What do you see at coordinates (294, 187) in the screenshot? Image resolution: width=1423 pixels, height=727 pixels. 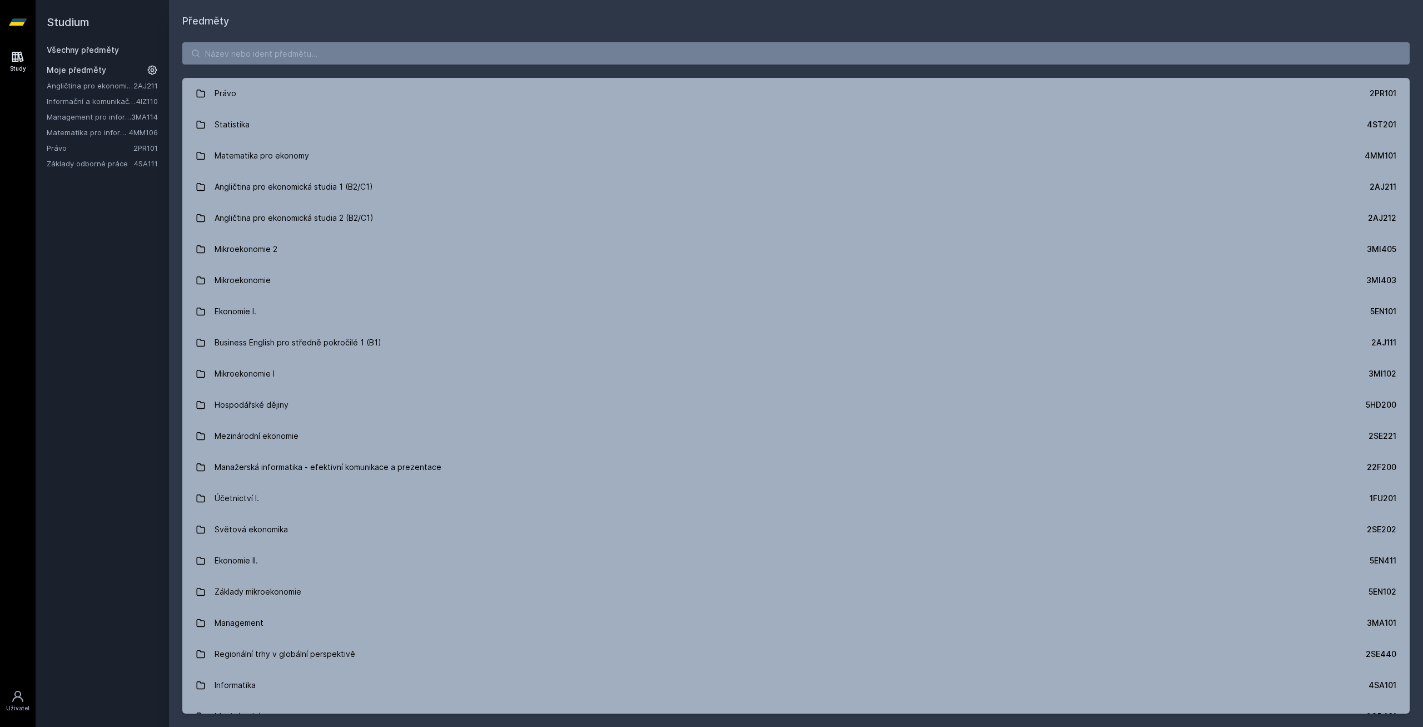 I see `div: Angličtina pro ekonomická studia 1 (B2/C1)` at bounding box center [294, 187].